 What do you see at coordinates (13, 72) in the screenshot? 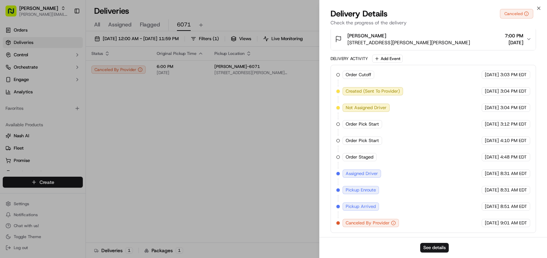
I see `img: 1736555255976-a54dd68f-1ca7-489b-9aae-adbdc363a1c4` at bounding box center [13, 72].